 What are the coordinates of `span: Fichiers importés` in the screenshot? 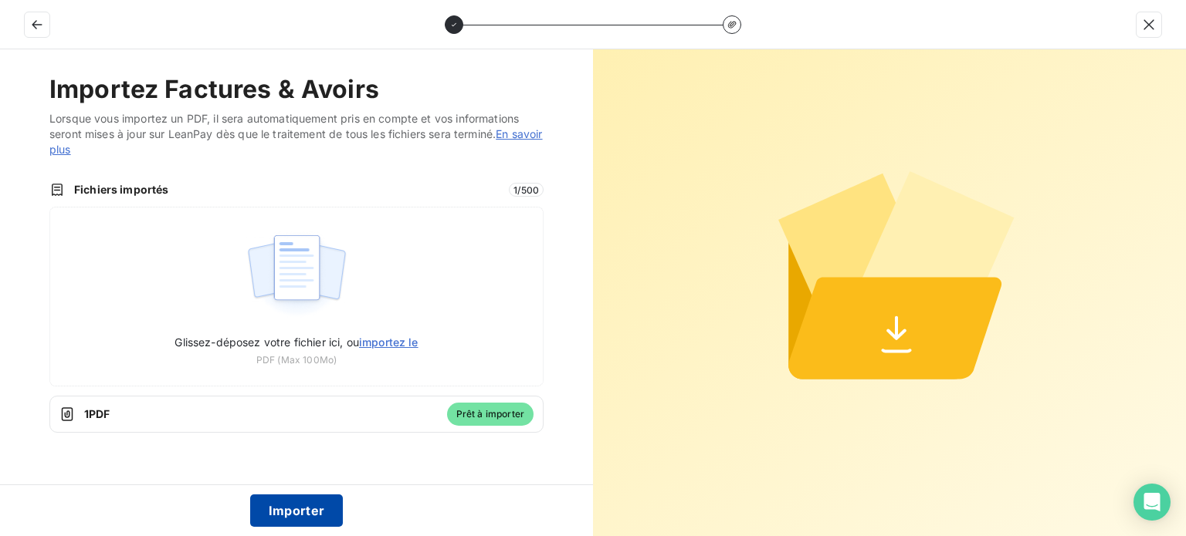 It's located at (286, 190).